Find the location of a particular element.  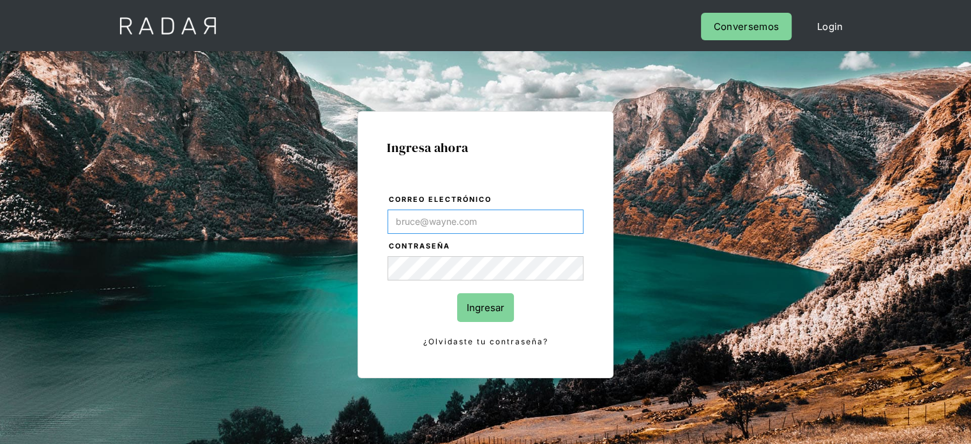

h1: Ingresa ahora is located at coordinates (485, 148).